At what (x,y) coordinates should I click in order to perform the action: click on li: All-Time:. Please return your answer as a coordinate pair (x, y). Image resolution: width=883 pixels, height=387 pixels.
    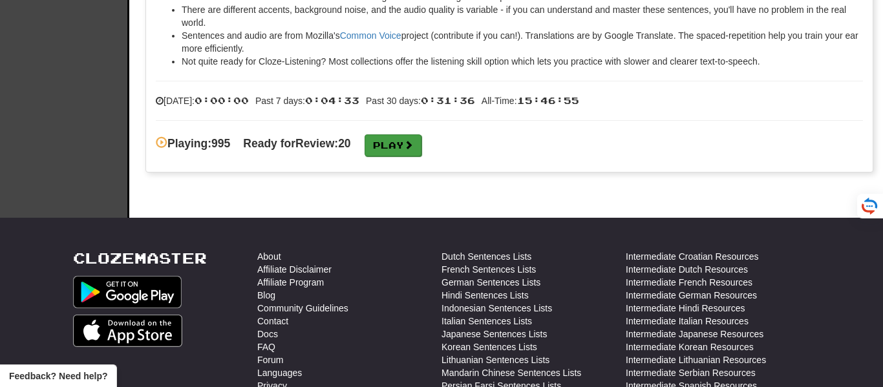
    Looking at the image, I should click on (530, 101).